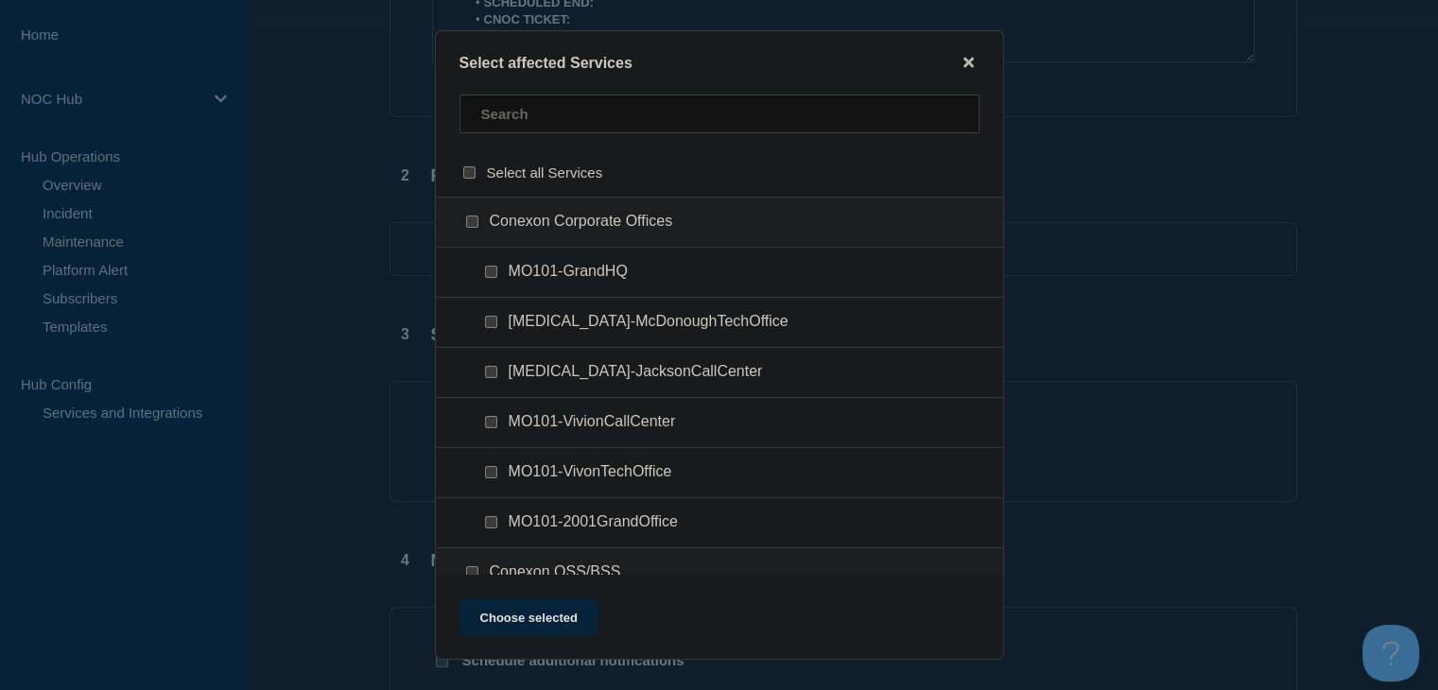  Describe the element at coordinates (529, 617) in the screenshot. I see `button: Choose selected` at that location.